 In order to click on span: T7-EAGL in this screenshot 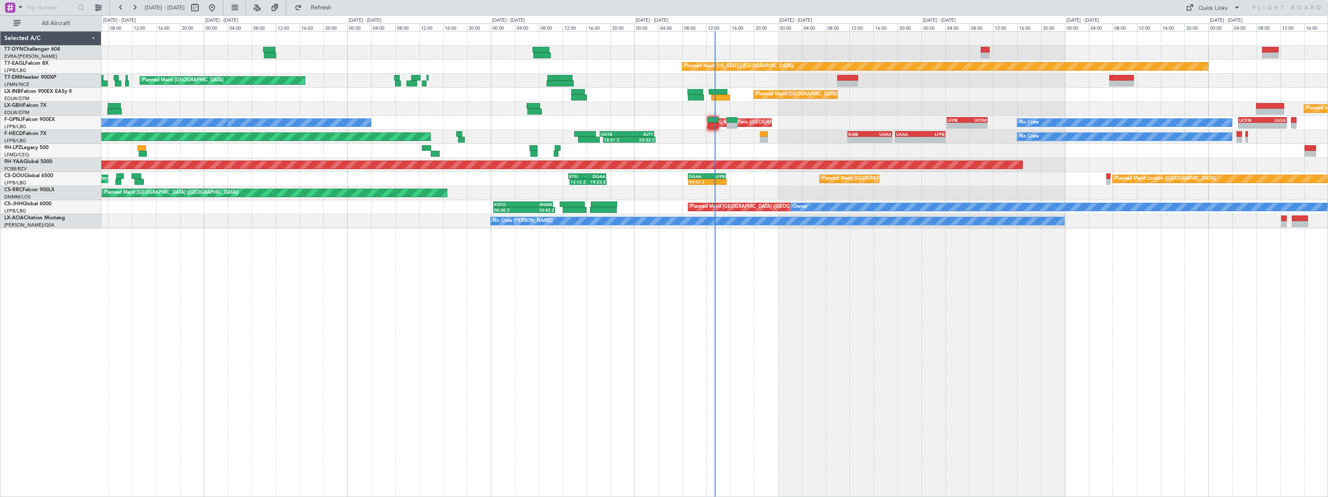, I will do `click(14, 63)`.